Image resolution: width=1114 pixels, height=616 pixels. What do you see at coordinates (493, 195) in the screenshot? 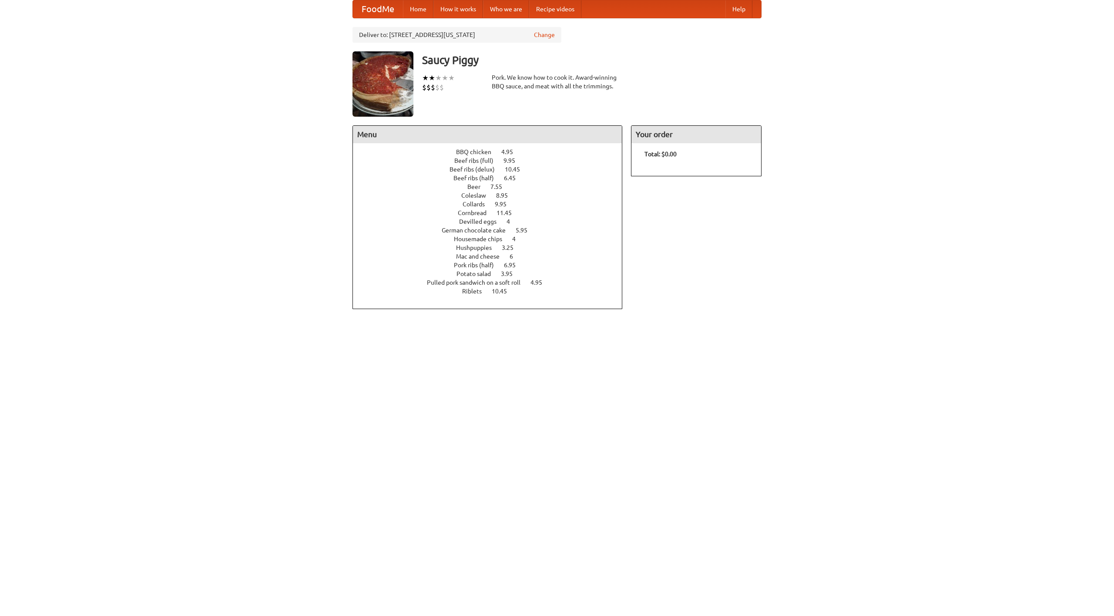
I see `a: Coleslaw 8.95` at bounding box center [493, 195].